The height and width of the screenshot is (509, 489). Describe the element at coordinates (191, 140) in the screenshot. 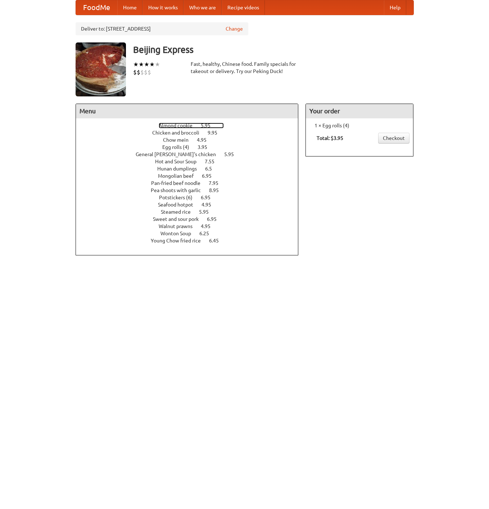

I see `a: Chow mein 4.95` at that location.